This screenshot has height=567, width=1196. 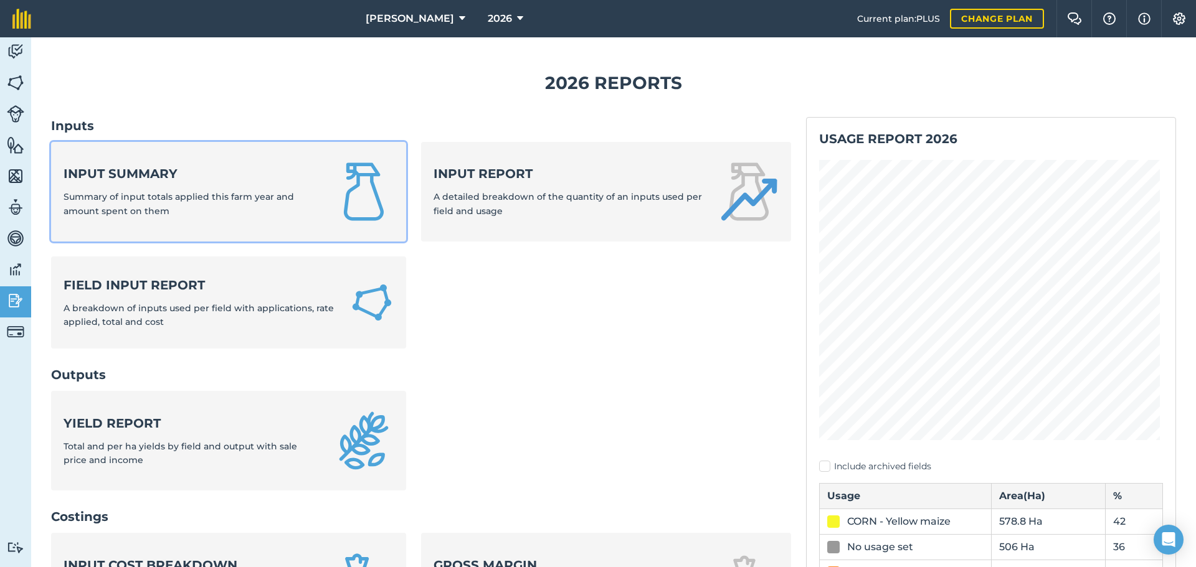 What do you see at coordinates (1134, 547) in the screenshot?
I see `td: 36` at bounding box center [1134, 547].